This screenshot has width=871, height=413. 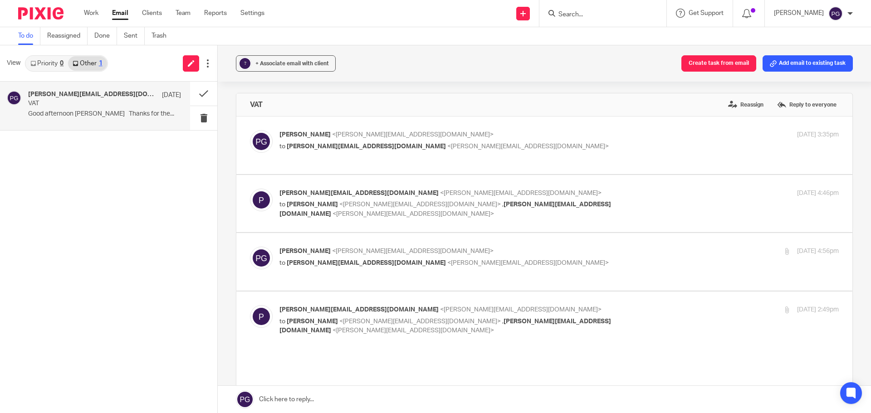 I want to click on input: Search, so click(x=599, y=15).